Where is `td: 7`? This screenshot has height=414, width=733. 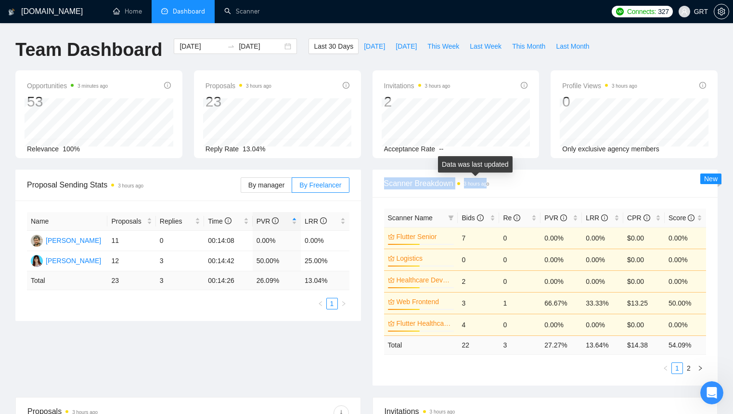
td: 7 is located at coordinates (479, 237).